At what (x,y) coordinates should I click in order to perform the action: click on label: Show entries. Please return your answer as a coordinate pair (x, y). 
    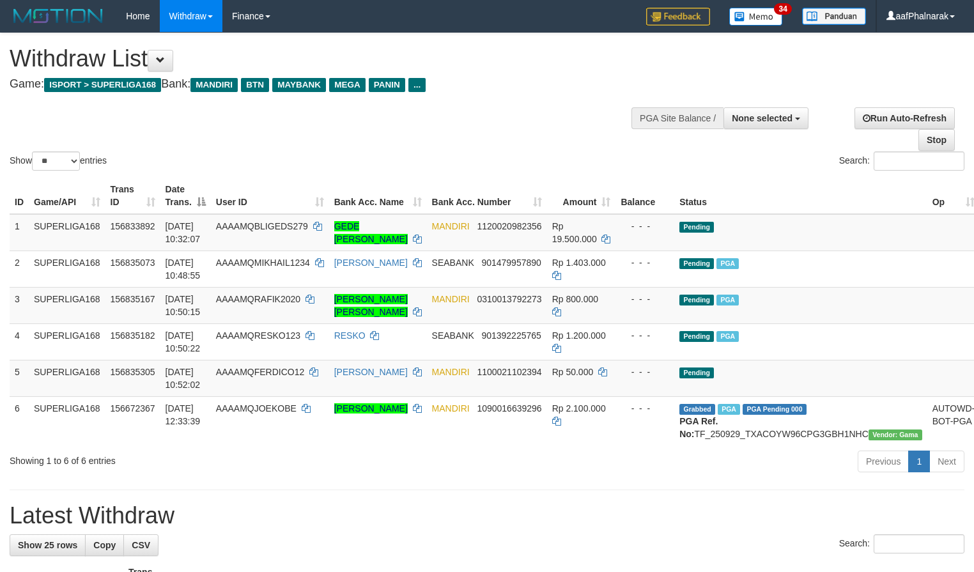
    Looking at the image, I should click on (58, 161).